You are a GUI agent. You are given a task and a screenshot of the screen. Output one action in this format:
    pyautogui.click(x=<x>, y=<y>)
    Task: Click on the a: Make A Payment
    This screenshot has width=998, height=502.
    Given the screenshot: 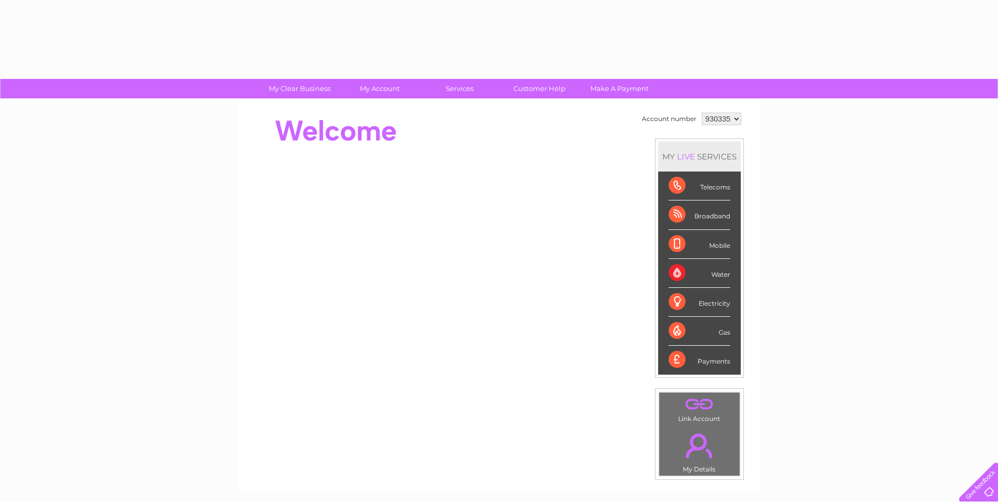 What is the action you would take?
    pyautogui.click(x=619, y=88)
    